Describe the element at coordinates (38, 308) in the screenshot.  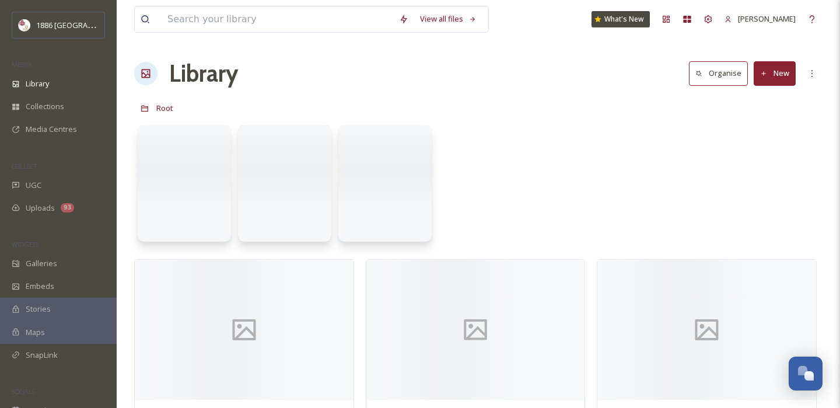
I see `span: Stories` at that location.